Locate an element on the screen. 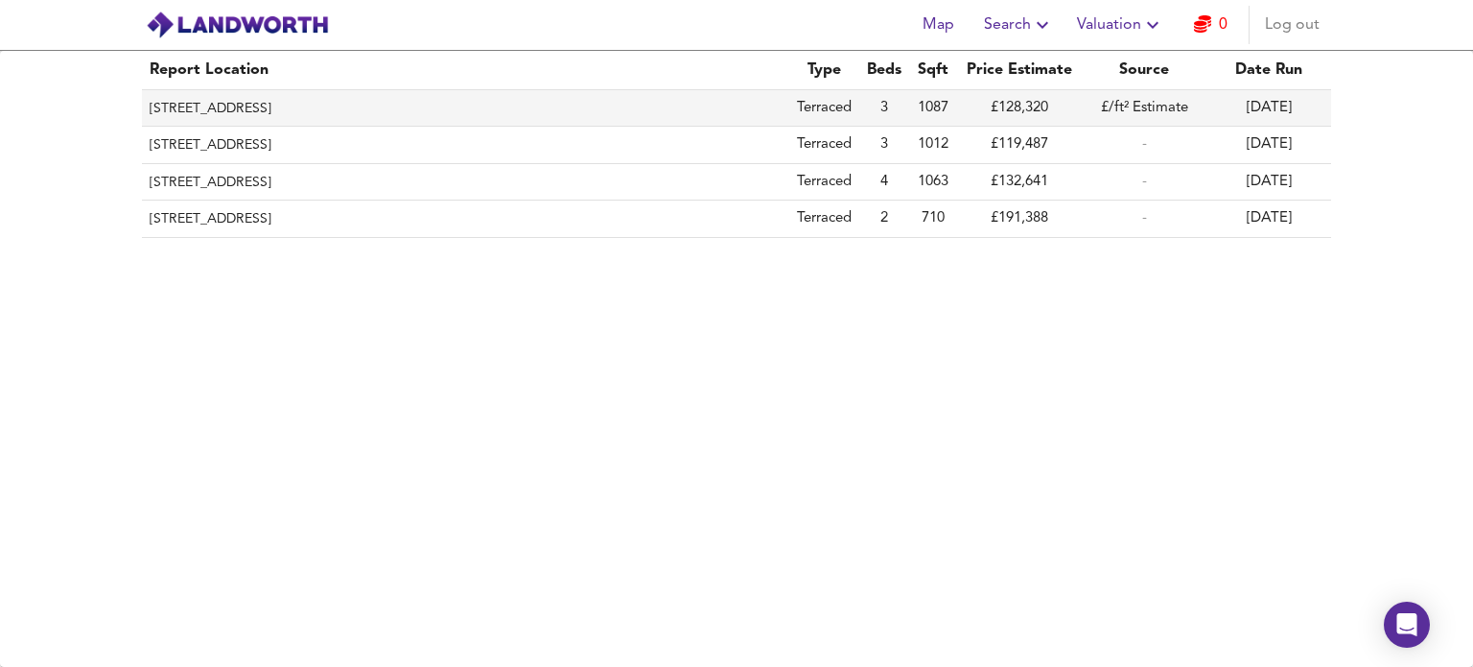 The height and width of the screenshot is (667, 1473). td: £/ft² Estimate is located at coordinates (1144, 108).